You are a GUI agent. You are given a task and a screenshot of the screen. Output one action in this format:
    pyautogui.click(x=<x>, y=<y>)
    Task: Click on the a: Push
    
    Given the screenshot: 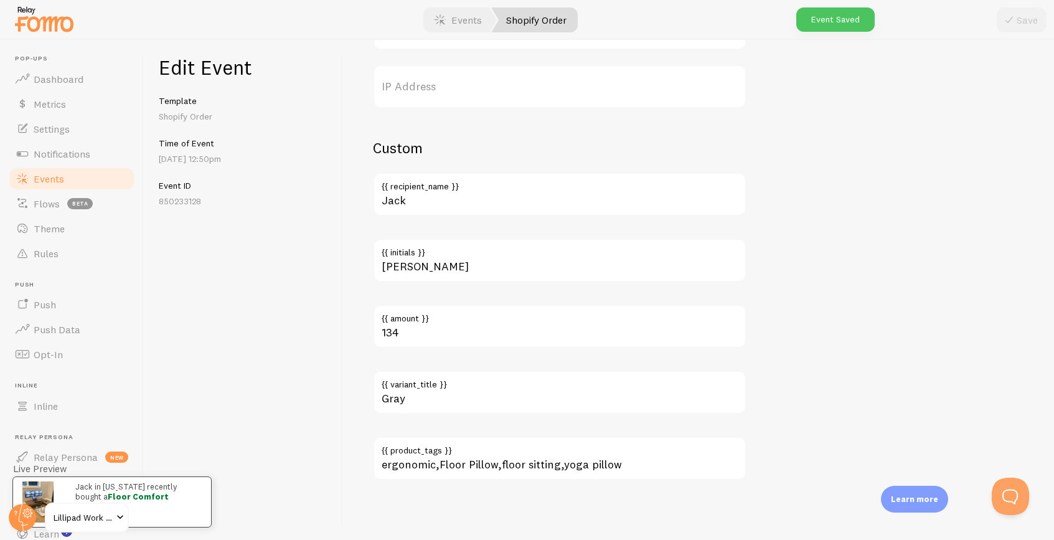 What is the action you would take?
    pyautogui.click(x=72, y=304)
    